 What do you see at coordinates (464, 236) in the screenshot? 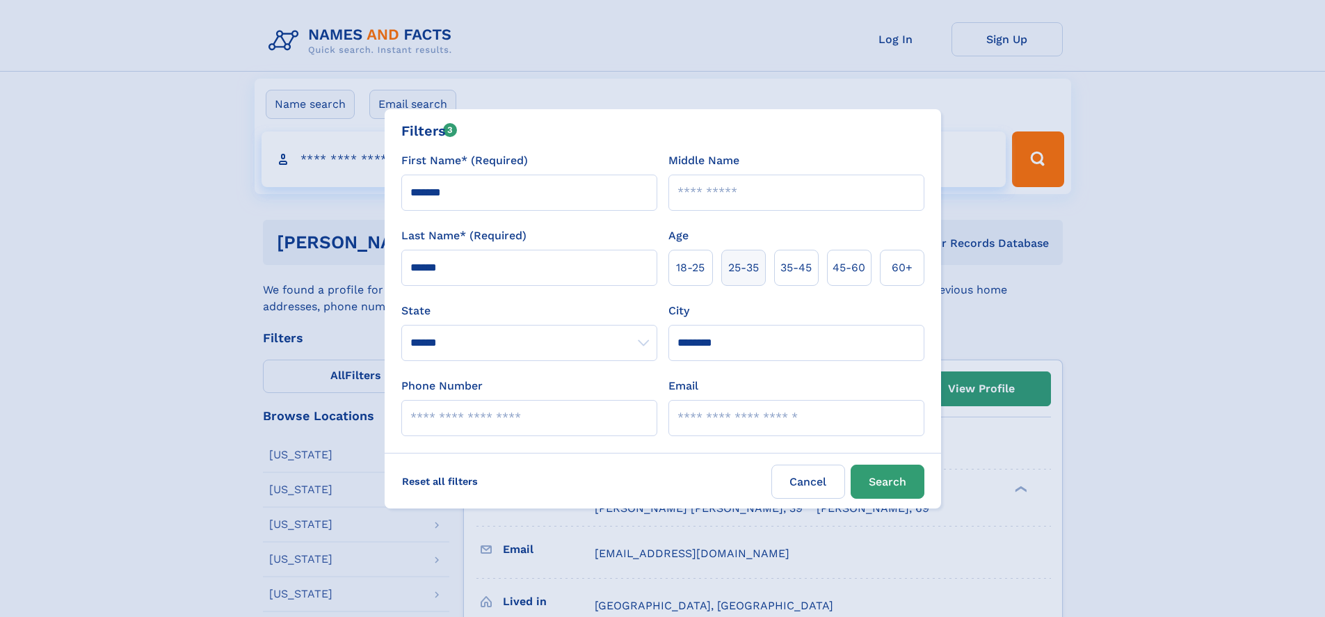
I see `label: Last Name* (Required)` at bounding box center [464, 236].